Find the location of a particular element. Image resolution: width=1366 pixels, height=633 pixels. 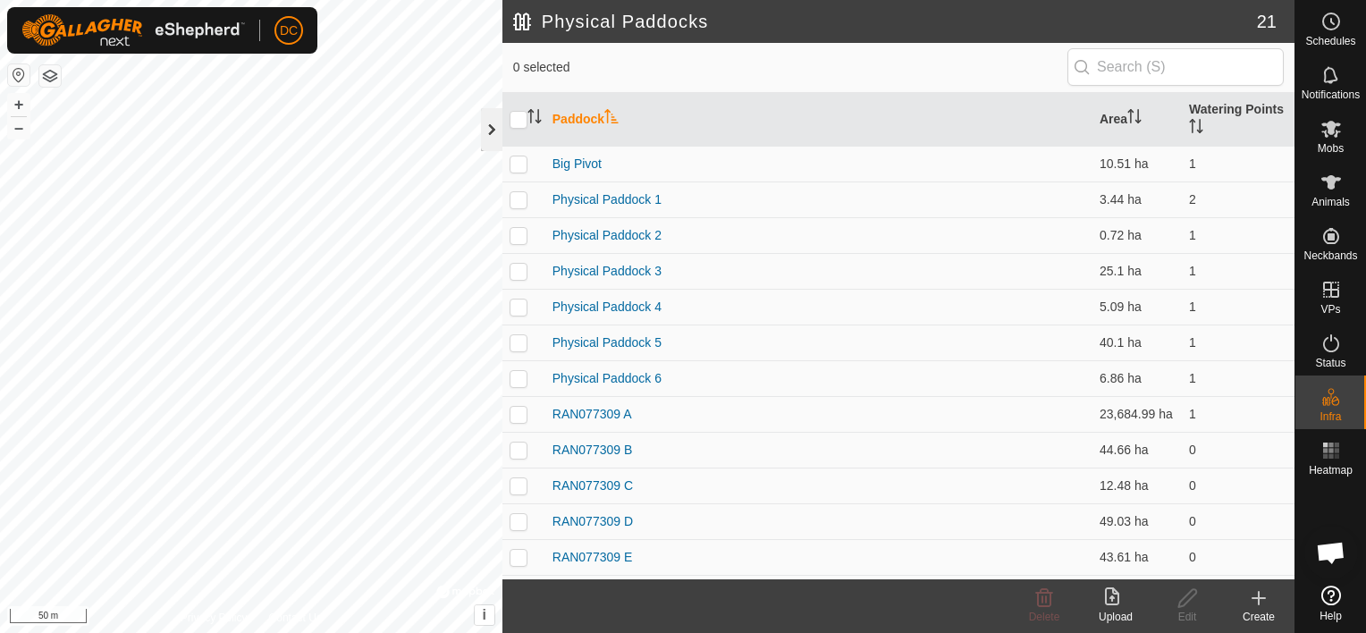

td: 0.72 ha is located at coordinates (1137, 235).